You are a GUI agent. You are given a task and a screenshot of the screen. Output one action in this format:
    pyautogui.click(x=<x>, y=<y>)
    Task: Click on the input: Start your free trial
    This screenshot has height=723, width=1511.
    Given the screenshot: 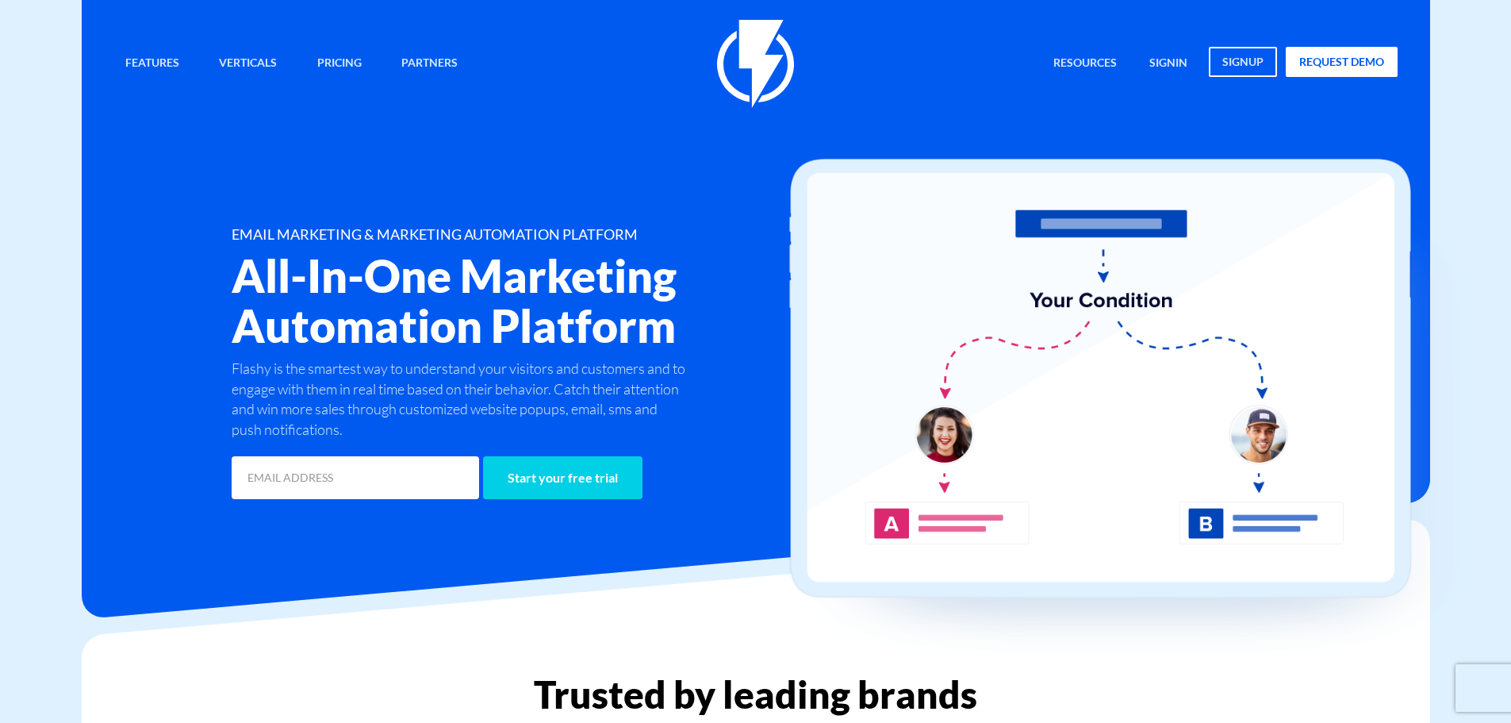 What is the action you would take?
    pyautogui.click(x=562, y=478)
    